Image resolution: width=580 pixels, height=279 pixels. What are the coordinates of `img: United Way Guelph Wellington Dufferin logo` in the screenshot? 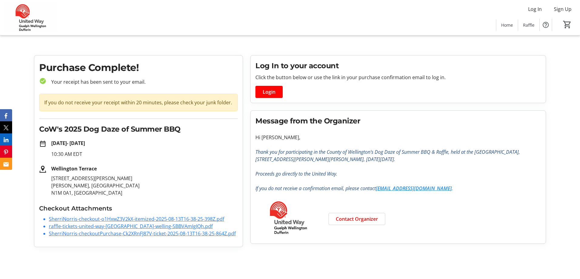 It's located at (288, 218).